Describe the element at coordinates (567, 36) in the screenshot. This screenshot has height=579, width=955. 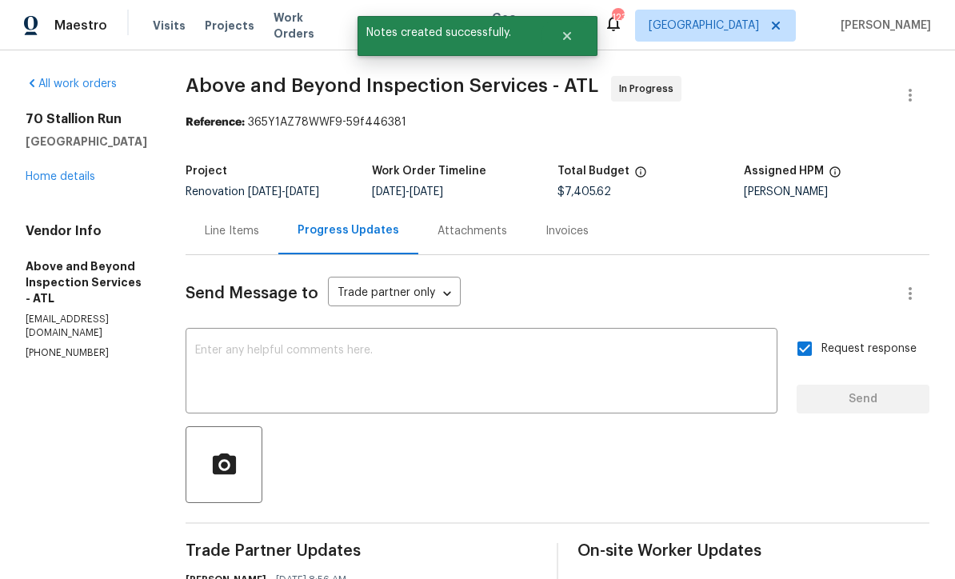
I see `button: Close` at that location.